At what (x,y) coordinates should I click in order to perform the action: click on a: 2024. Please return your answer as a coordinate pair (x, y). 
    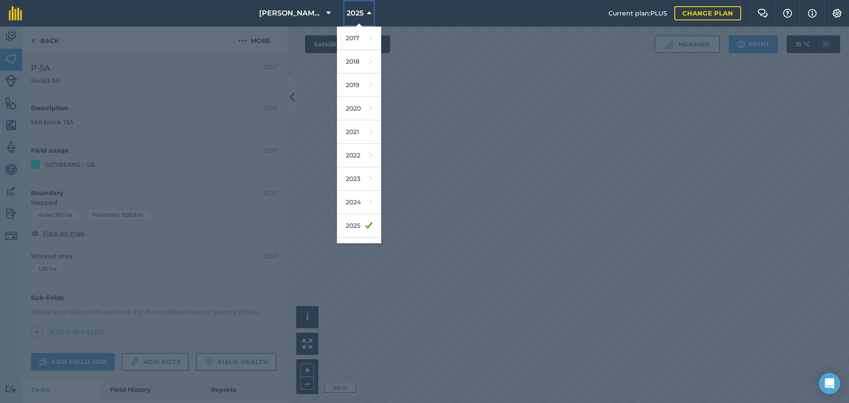
    Looking at the image, I should click on (359, 202).